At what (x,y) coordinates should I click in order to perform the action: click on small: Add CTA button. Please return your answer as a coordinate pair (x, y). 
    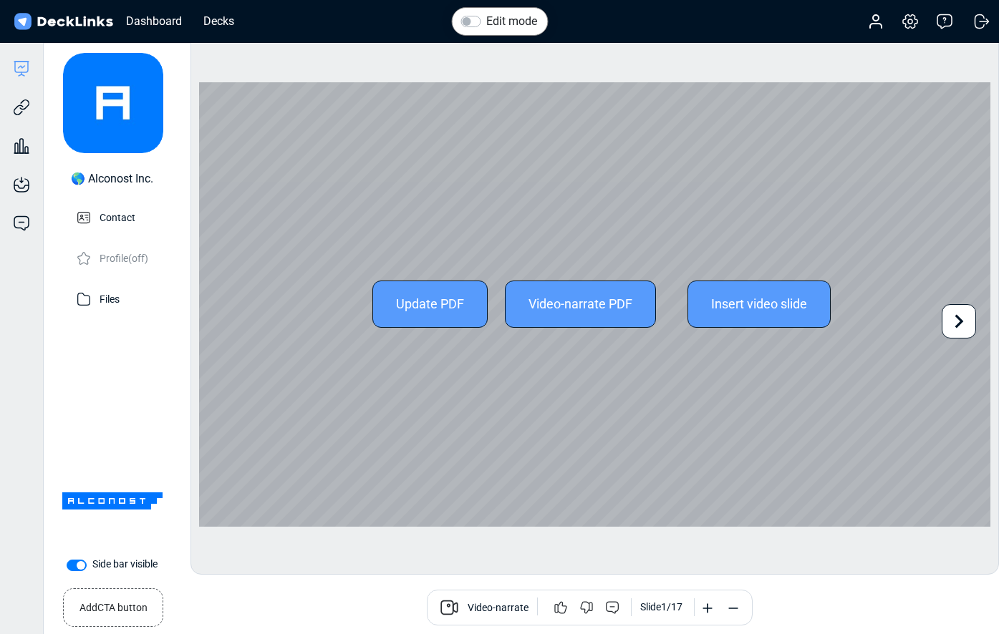
    Looking at the image, I should click on (113, 605).